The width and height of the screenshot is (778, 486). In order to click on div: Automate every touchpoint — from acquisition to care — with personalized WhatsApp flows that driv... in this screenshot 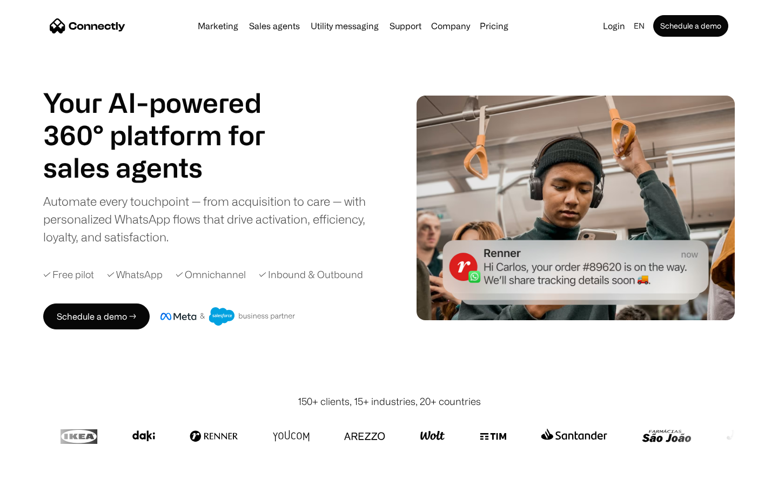, I will do `click(213, 219)`.